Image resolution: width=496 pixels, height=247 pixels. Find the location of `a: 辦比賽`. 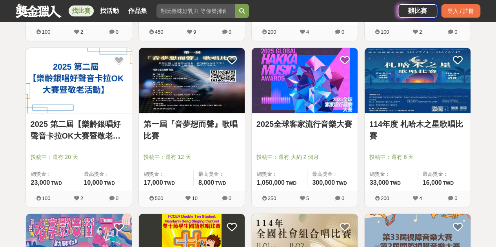

a: 辦比賽 is located at coordinates (418, 11).